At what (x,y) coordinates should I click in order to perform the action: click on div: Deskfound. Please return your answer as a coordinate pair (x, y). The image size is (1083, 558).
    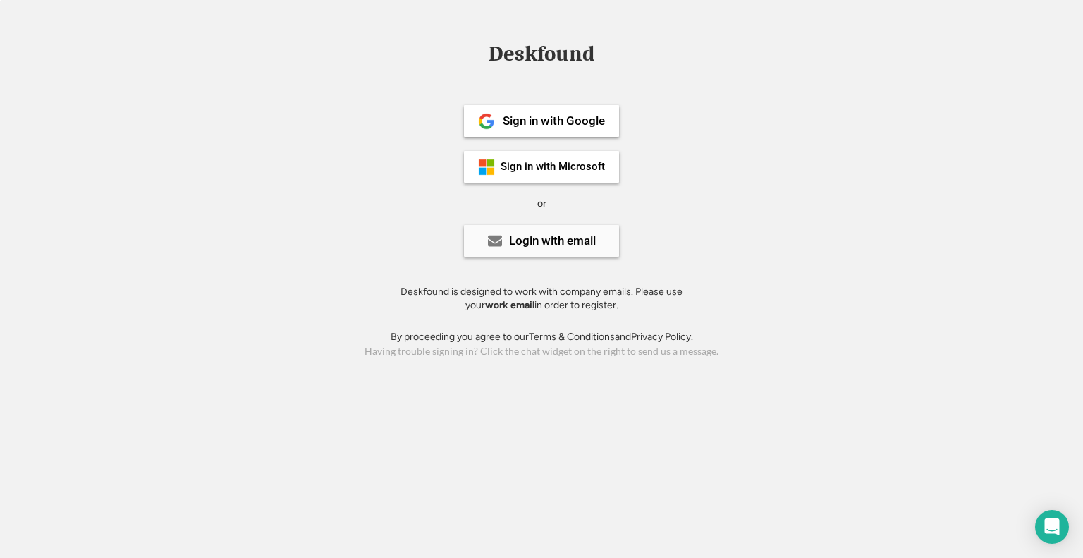
    Looking at the image, I should click on (542, 54).